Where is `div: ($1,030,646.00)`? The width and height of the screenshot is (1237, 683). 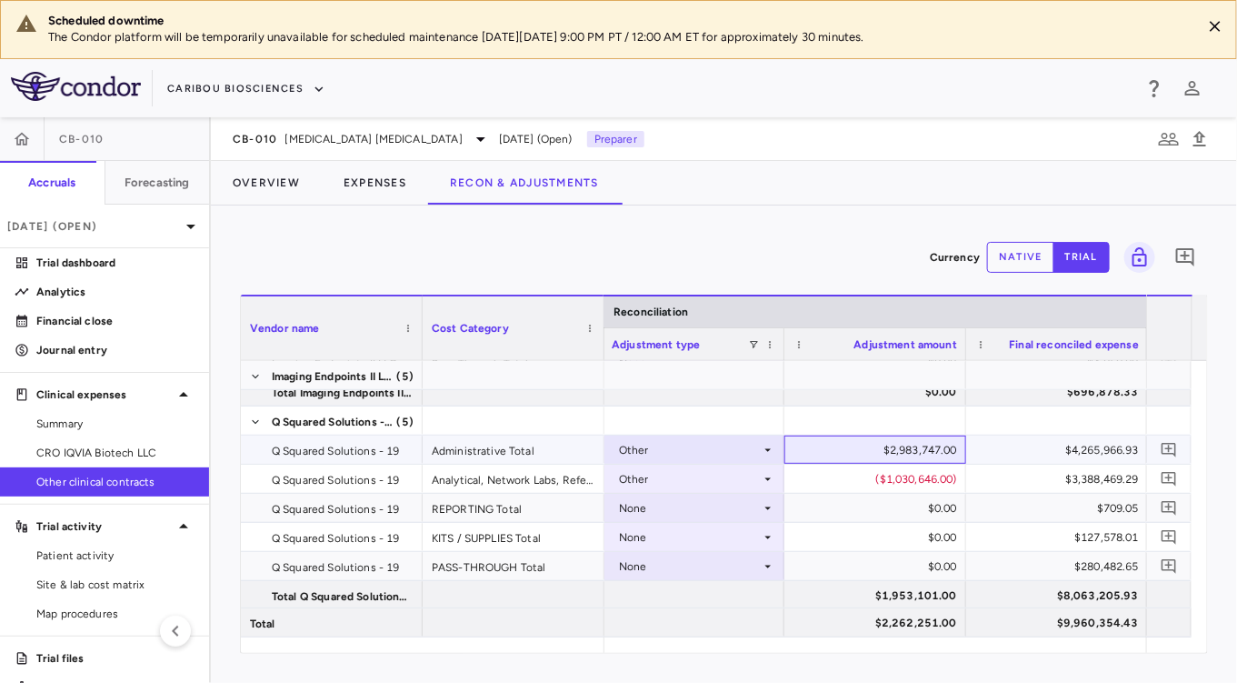 div: ($1,030,646.00) is located at coordinates (879, 479).